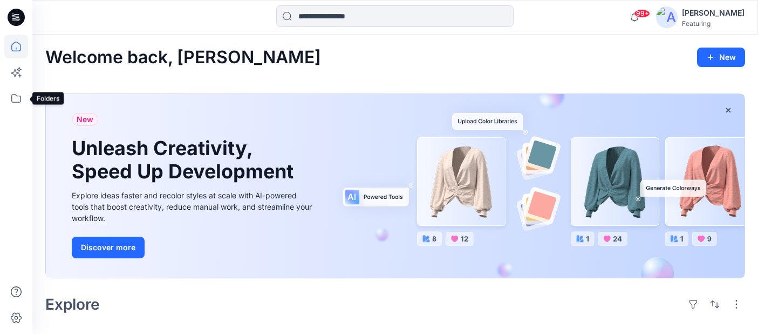 The height and width of the screenshot is (334, 758). Describe the element at coordinates (72, 304) in the screenshot. I see `h2: Explore` at that location.